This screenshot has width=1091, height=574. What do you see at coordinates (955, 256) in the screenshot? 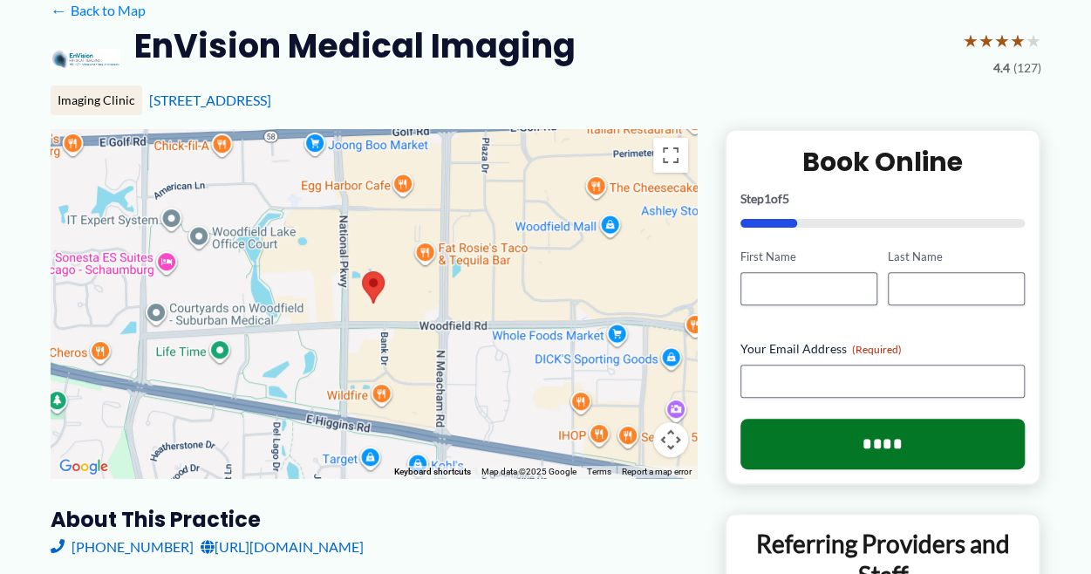
I see `label: Last Name` at bounding box center [955, 256].